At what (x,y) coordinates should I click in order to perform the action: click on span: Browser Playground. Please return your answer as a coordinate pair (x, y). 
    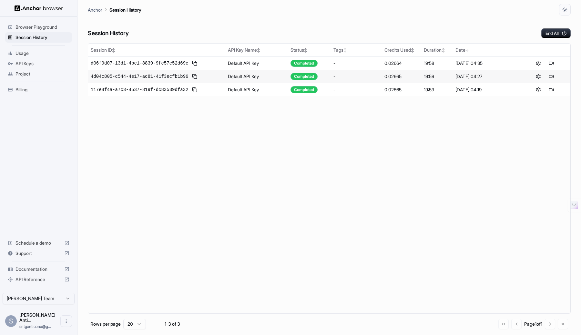
    Looking at the image, I should click on (42, 27).